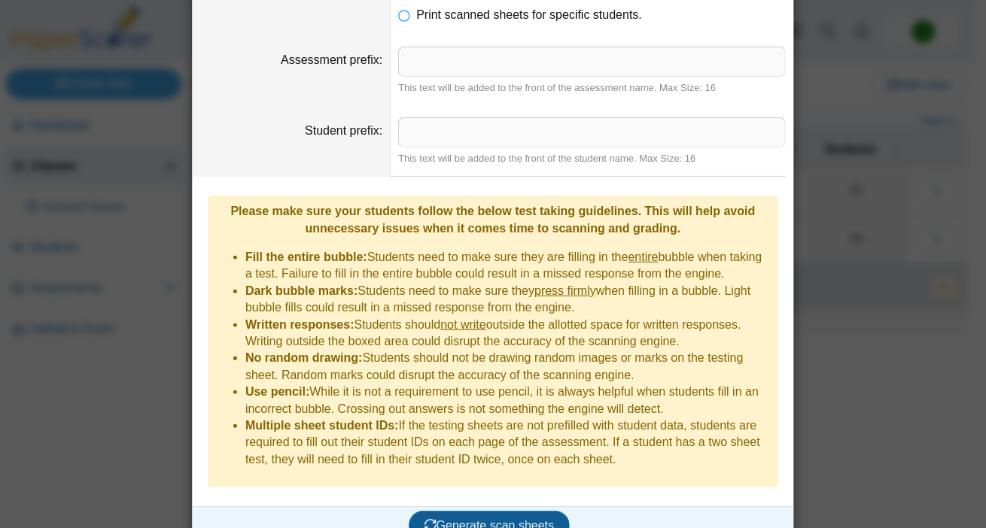 Image resolution: width=986 pixels, height=528 pixels. I want to click on div: This text will be added to the front of the assessment name. Max Size: 16, so click(591, 88).